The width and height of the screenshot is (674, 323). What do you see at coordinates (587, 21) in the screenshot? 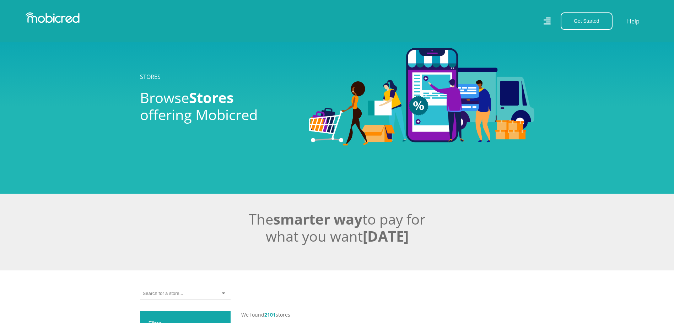
I see `button: Get Started` at bounding box center [587, 21].